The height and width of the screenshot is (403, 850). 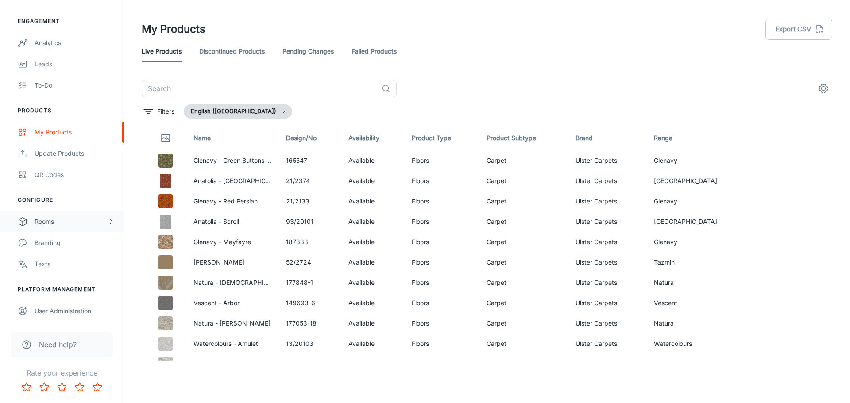 What do you see at coordinates (374, 51) in the screenshot?
I see `a: Failed Products` at bounding box center [374, 51].